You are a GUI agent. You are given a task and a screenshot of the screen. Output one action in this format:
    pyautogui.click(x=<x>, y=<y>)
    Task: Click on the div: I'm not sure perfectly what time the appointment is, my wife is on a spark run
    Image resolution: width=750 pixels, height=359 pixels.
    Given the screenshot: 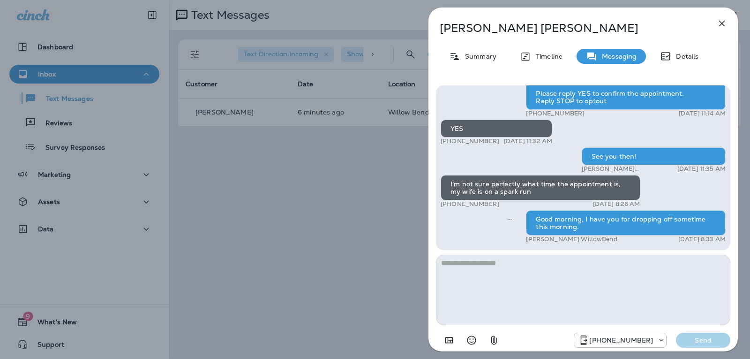 What is the action you would take?
    pyautogui.click(x=540, y=187)
    